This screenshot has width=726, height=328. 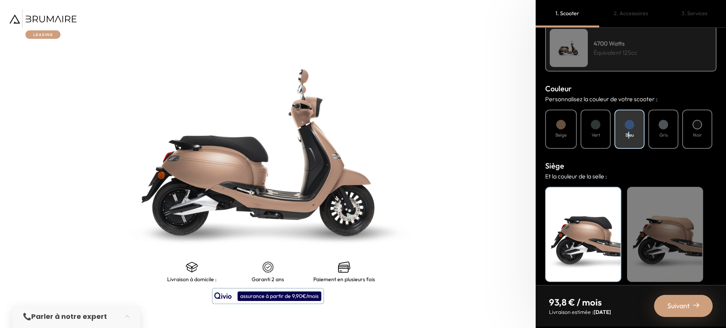 I want to click on img: Scooter Leasing, so click(x=569, y=48).